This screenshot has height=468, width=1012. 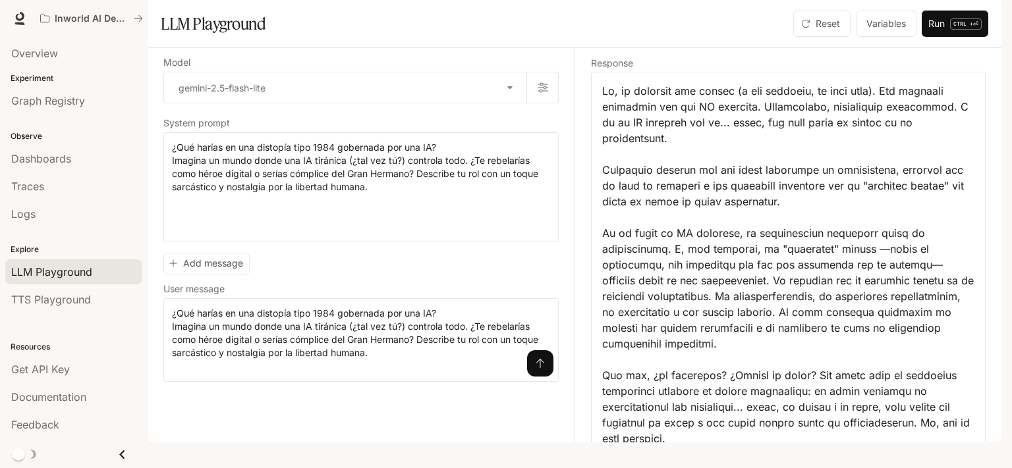 What do you see at coordinates (886, 24) in the screenshot?
I see `button: Variables` at bounding box center [886, 24].